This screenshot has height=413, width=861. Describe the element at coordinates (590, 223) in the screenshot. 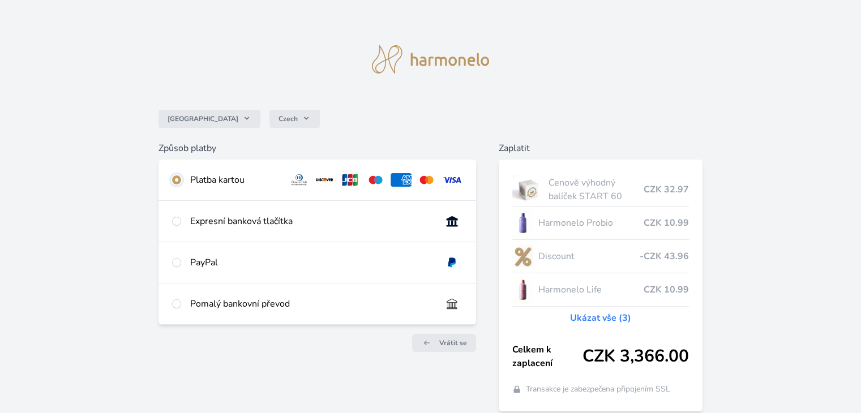

I see `span: Harmonelo Probio` at that location.